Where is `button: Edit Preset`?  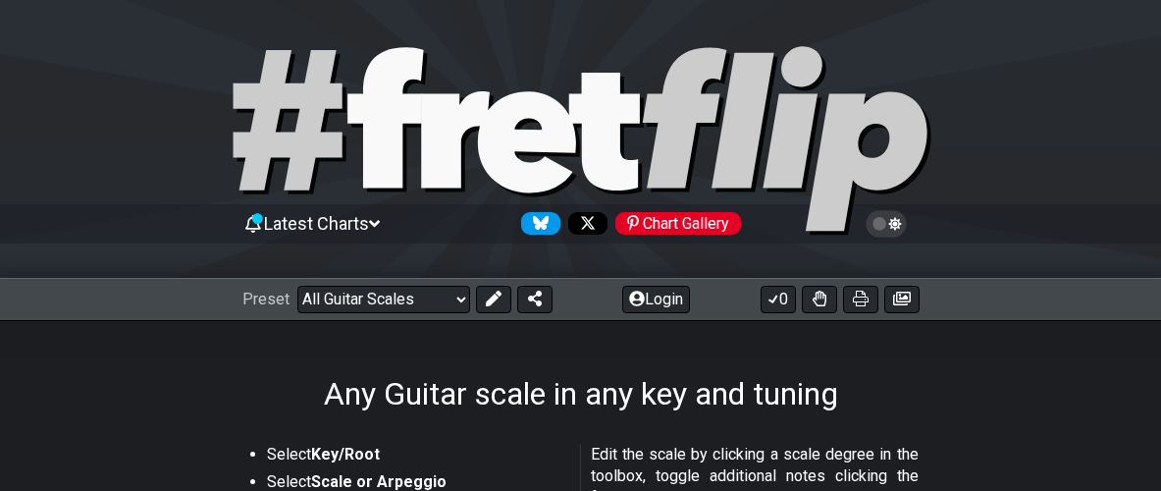
button: Edit Preset is located at coordinates (494, 299).